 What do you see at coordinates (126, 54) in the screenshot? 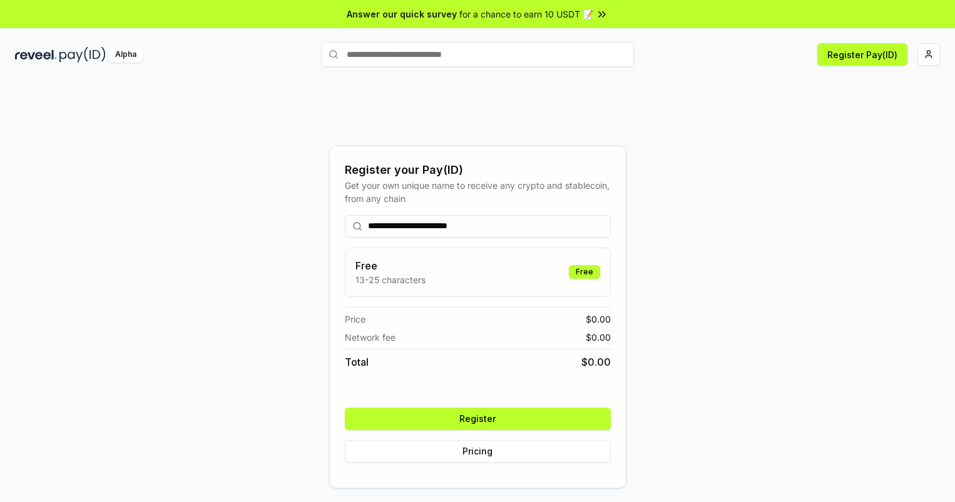
I see `div: Alpha` at bounding box center [126, 54].